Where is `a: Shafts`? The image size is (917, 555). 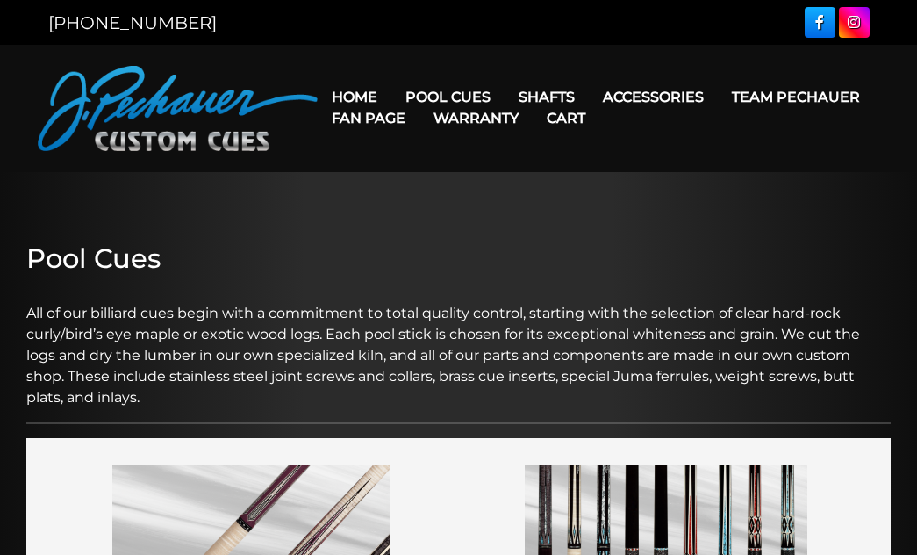
a: Shafts is located at coordinates (547, 97).